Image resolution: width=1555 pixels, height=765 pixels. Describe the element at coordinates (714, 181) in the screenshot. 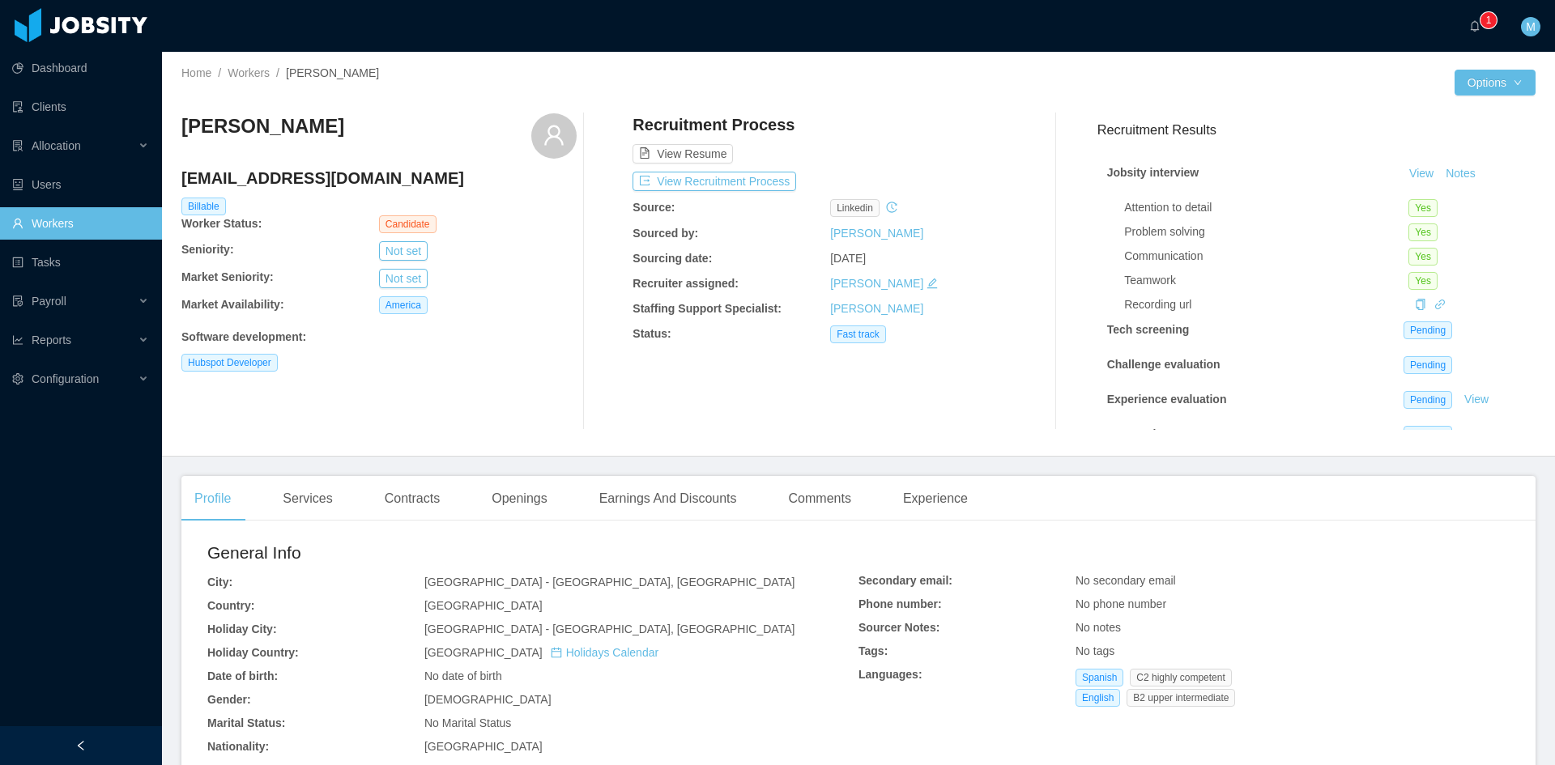

I see `button: icon: exportView Recruitment Process` at that location.